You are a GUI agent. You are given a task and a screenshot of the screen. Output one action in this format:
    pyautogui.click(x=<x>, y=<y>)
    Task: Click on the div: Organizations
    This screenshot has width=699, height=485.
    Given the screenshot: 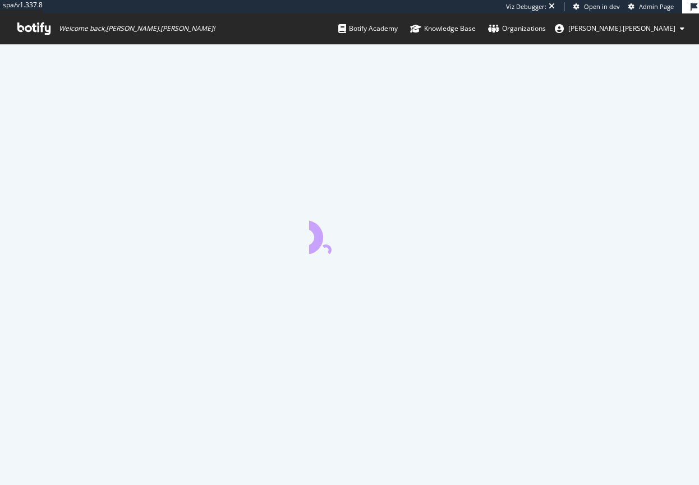 What is the action you would take?
    pyautogui.click(x=516, y=29)
    